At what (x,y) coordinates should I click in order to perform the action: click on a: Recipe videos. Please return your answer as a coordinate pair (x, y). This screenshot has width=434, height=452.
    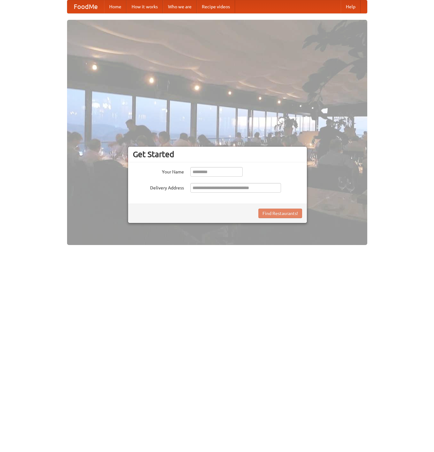
    Looking at the image, I should click on (216, 7).